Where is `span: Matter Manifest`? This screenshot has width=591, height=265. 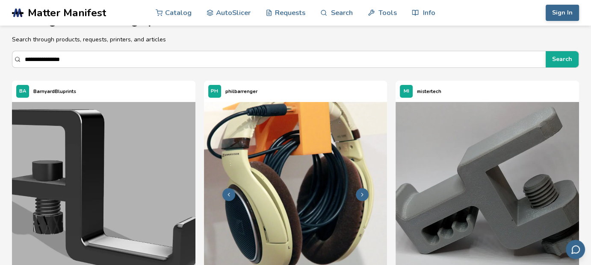 span: Matter Manifest is located at coordinates (67, 13).